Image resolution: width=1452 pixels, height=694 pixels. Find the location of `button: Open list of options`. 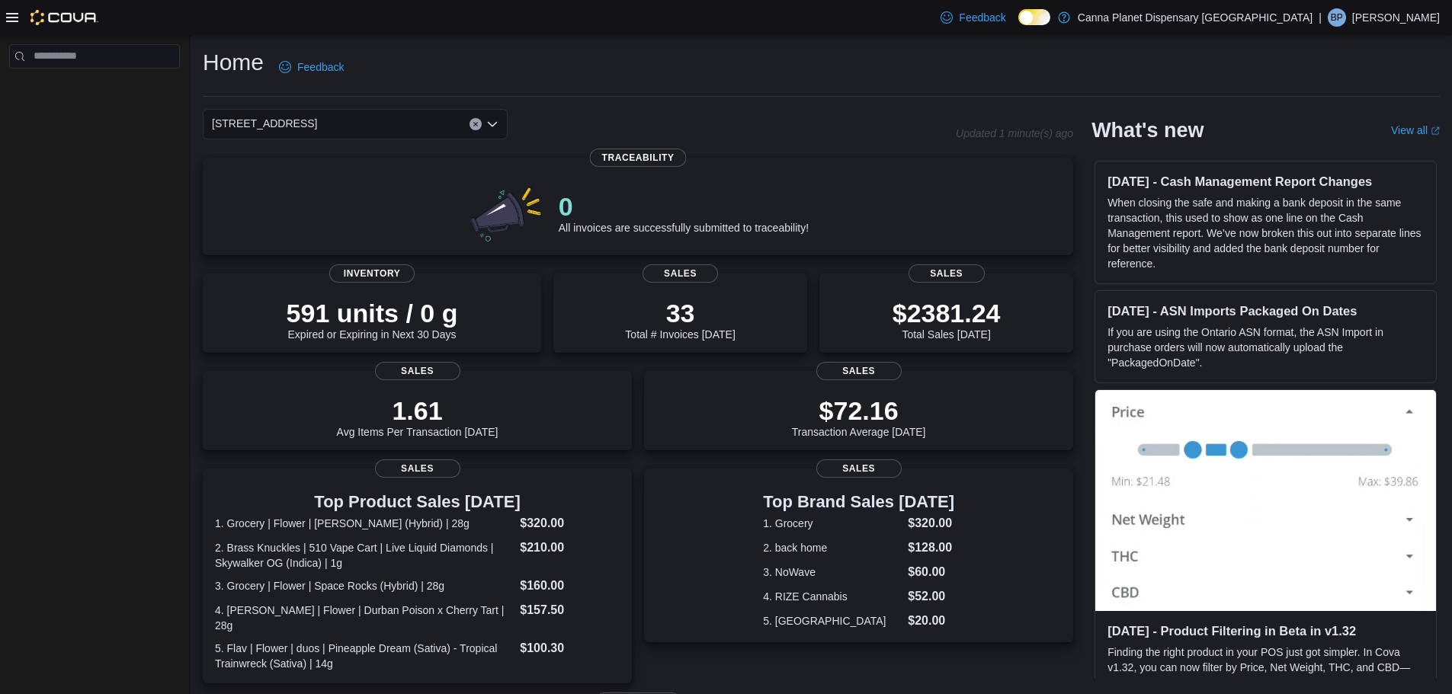

button: Open list of options is located at coordinates (492, 124).